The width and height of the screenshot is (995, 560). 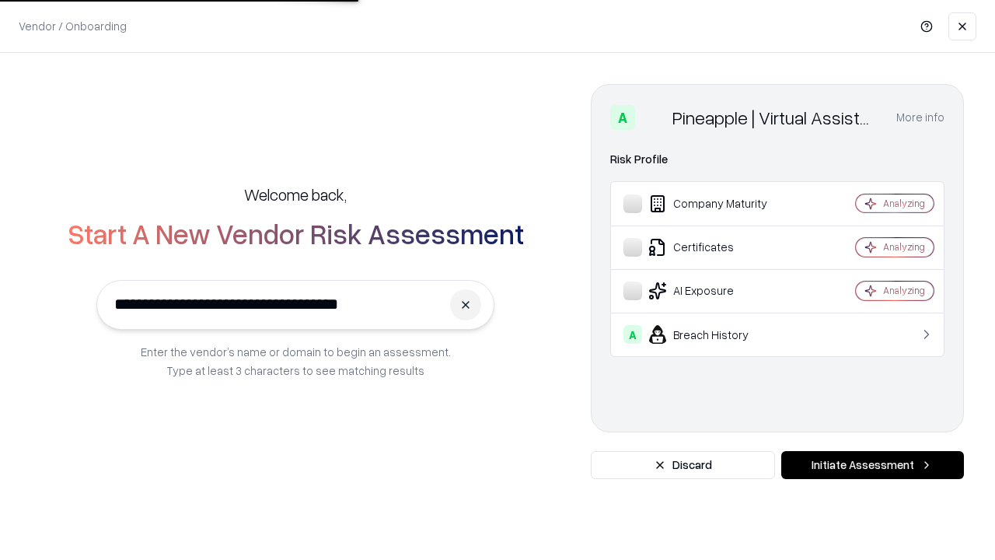 I want to click on img: Pineapple | Virtual Assistant Agency, so click(x=654, y=117).